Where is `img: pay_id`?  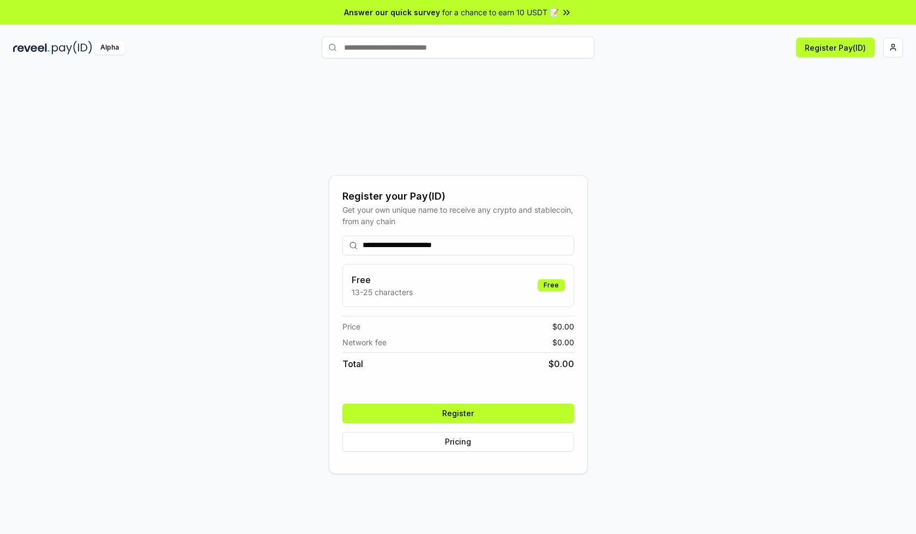
img: pay_id is located at coordinates (72, 47).